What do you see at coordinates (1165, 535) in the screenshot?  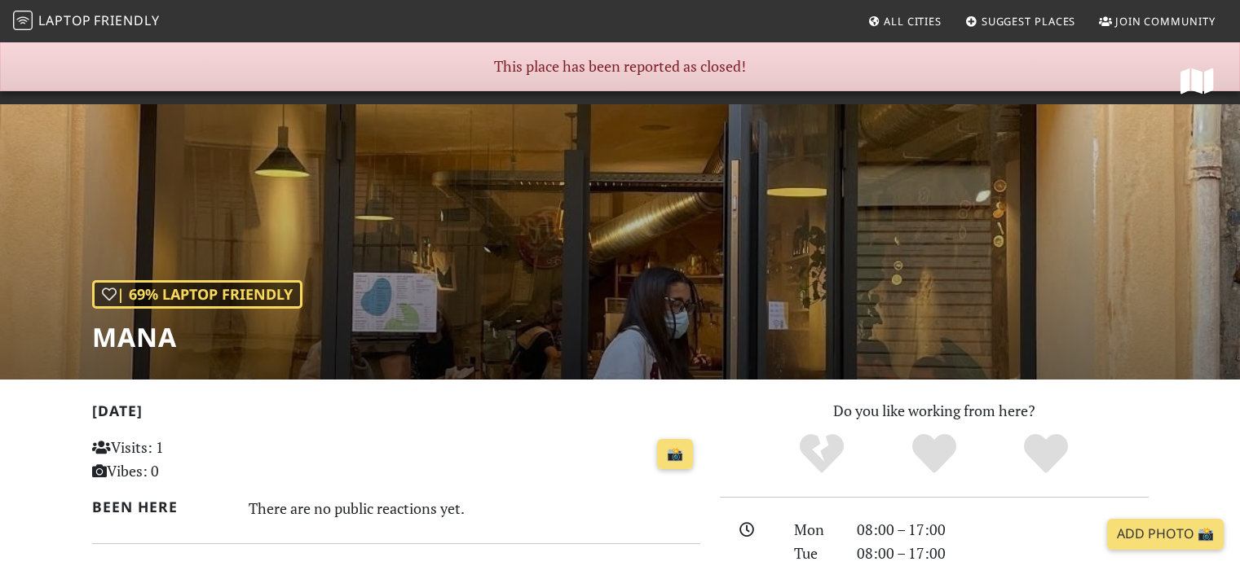 I see `a: Add Photo 📸` at bounding box center [1165, 535].